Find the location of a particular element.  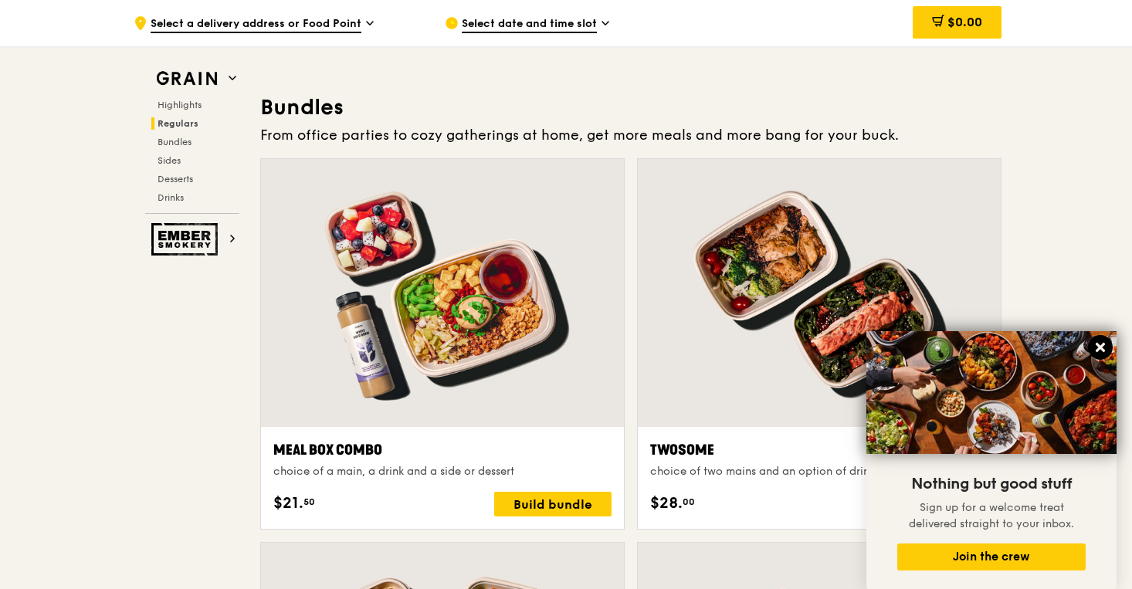

span: Select a delivery address or Food Point is located at coordinates (256, 25).